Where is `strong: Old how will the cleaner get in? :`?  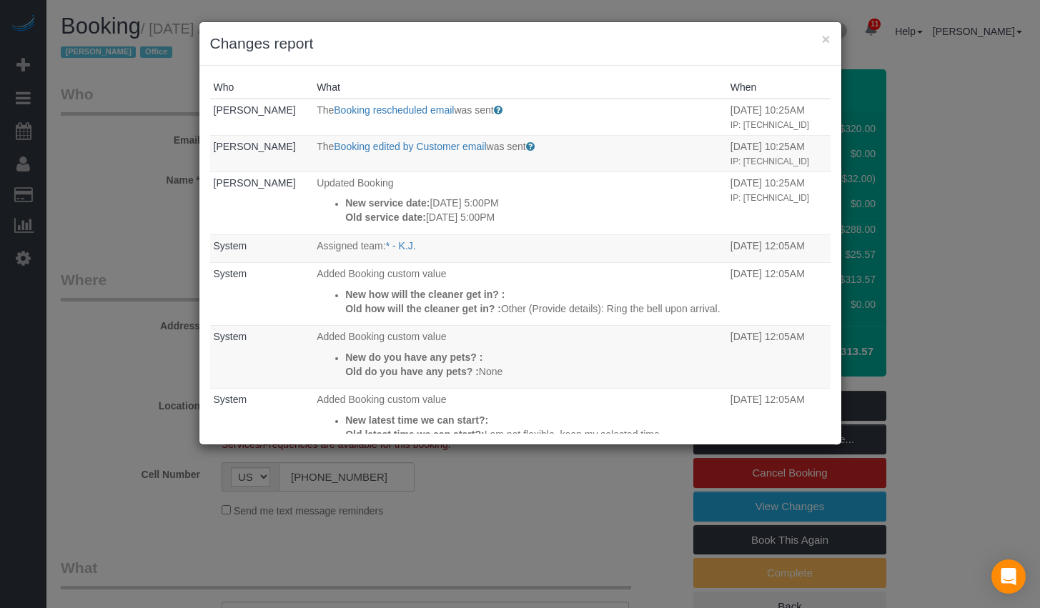 strong: Old how will the cleaner get in? : is located at coordinates (423, 309).